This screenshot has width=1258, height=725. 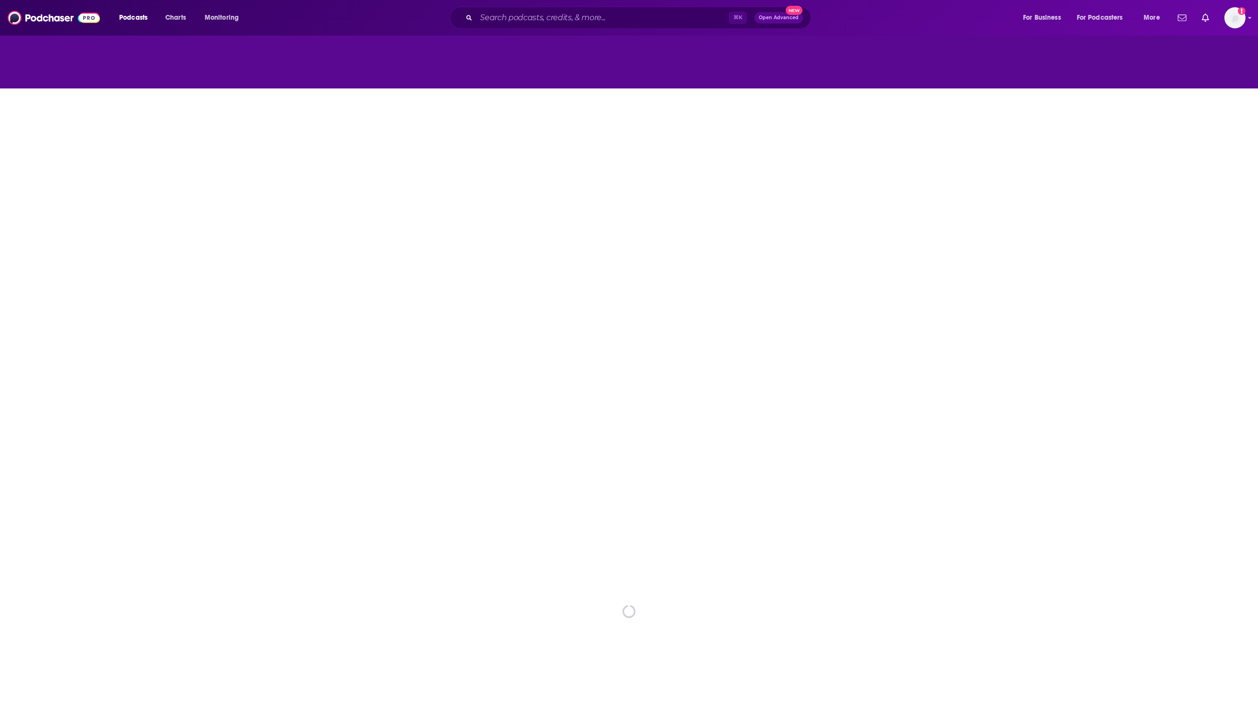 What do you see at coordinates (175, 18) in the screenshot?
I see `span: Charts` at bounding box center [175, 18].